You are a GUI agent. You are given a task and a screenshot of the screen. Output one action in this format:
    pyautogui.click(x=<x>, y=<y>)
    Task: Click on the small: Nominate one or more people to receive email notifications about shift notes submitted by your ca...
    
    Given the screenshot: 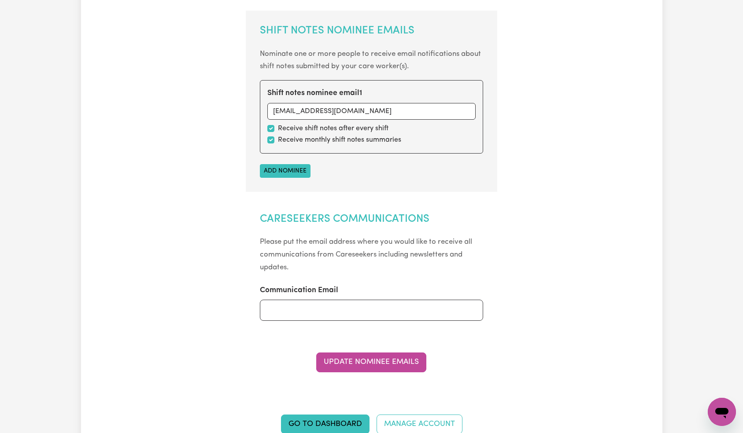 What is the action you would take?
    pyautogui.click(x=370, y=60)
    